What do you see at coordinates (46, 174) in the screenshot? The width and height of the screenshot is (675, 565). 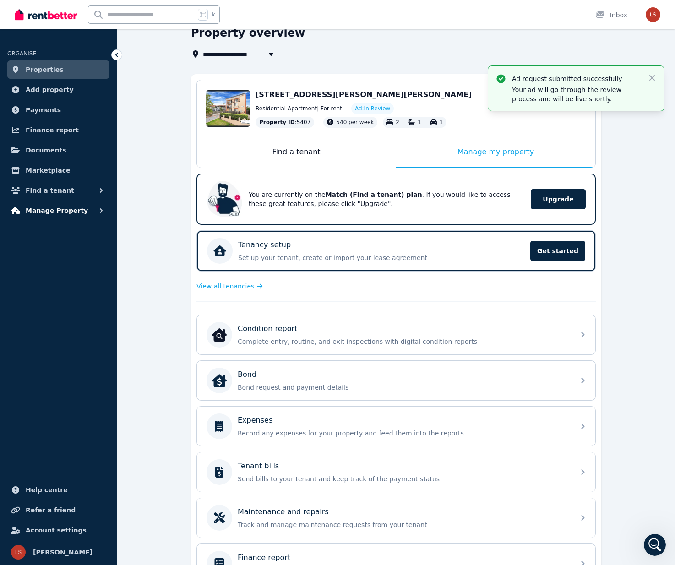 I see `span: Search for help` at bounding box center [46, 174].